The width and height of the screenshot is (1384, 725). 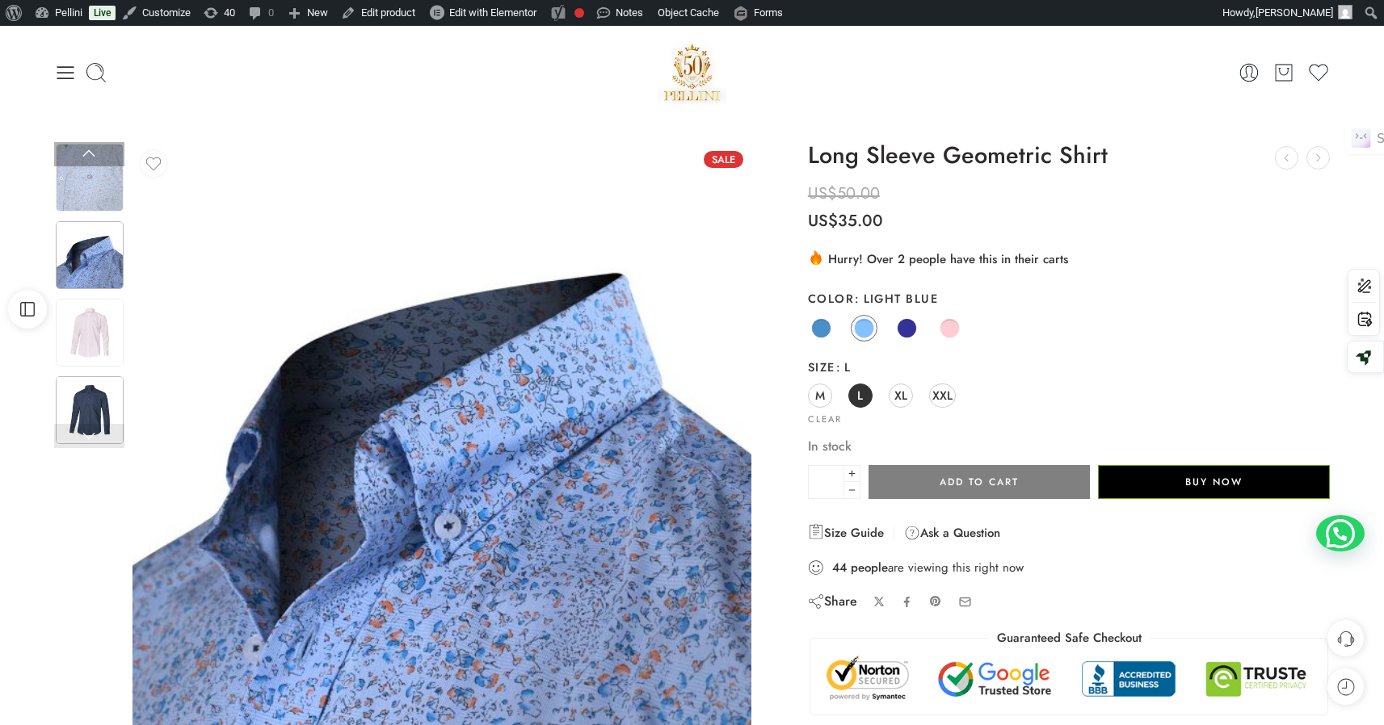 What do you see at coordinates (839, 568) in the screenshot?
I see `strong: 44` at bounding box center [839, 568].